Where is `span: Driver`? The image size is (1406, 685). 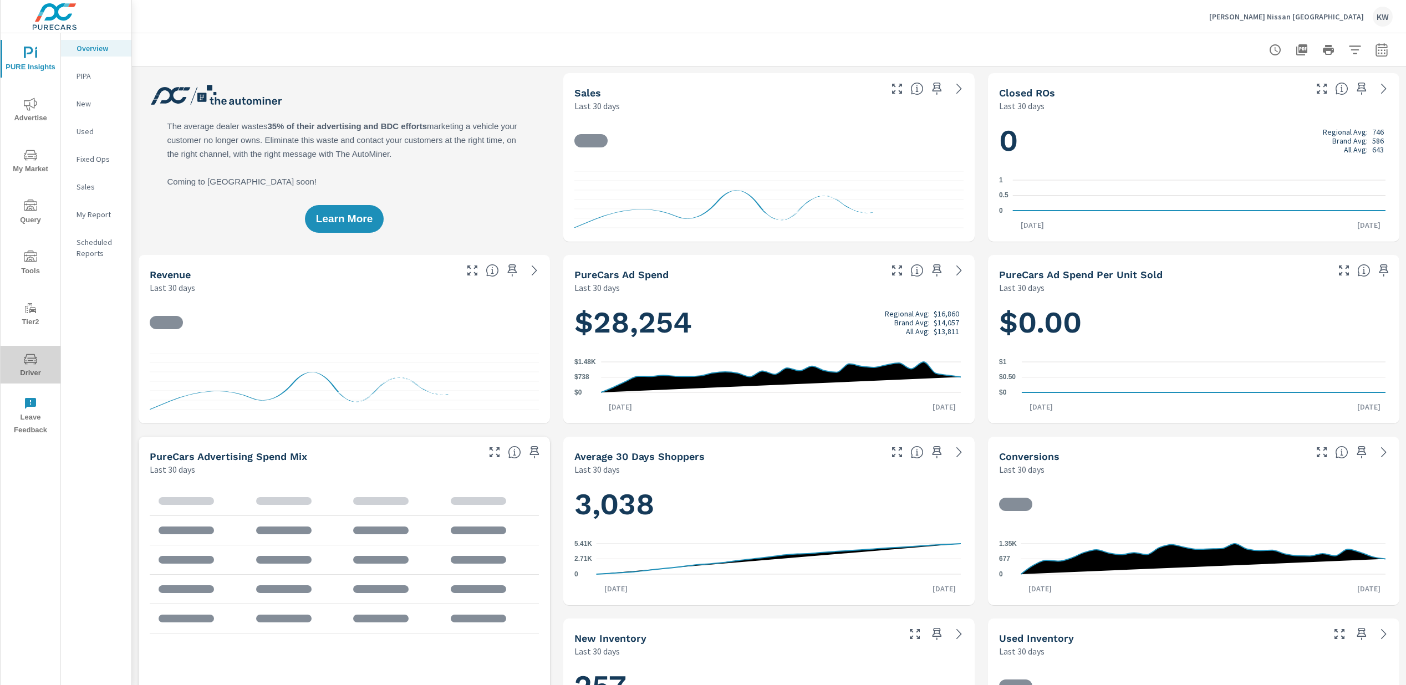 span: Driver is located at coordinates (30, 366).